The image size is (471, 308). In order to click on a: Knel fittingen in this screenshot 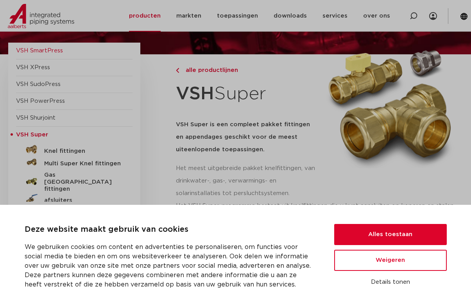, I will do `click(74, 150)`.